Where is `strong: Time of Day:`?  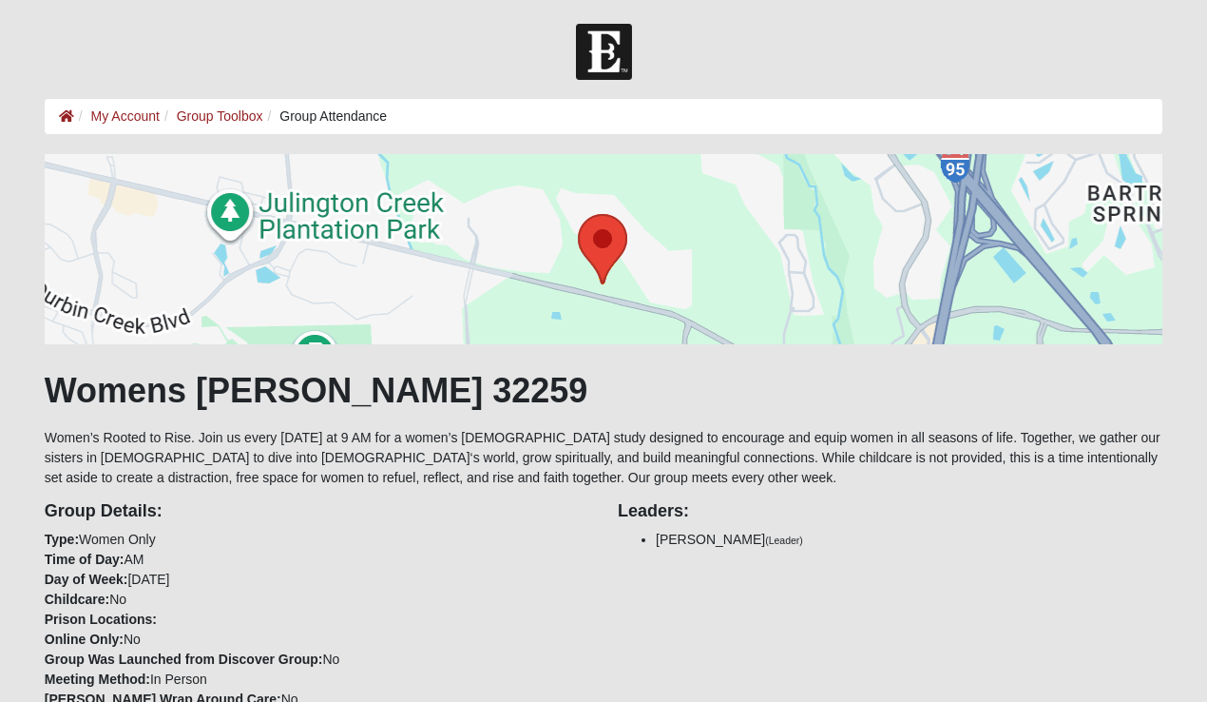
strong: Time of Day: is located at coordinates (85, 559).